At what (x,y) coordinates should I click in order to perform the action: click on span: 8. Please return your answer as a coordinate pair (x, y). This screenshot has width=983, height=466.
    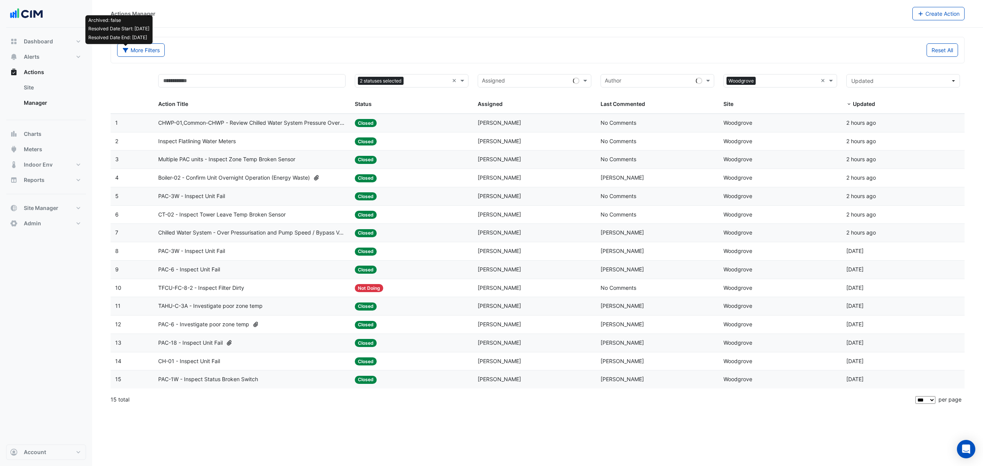
    Looking at the image, I should click on (117, 251).